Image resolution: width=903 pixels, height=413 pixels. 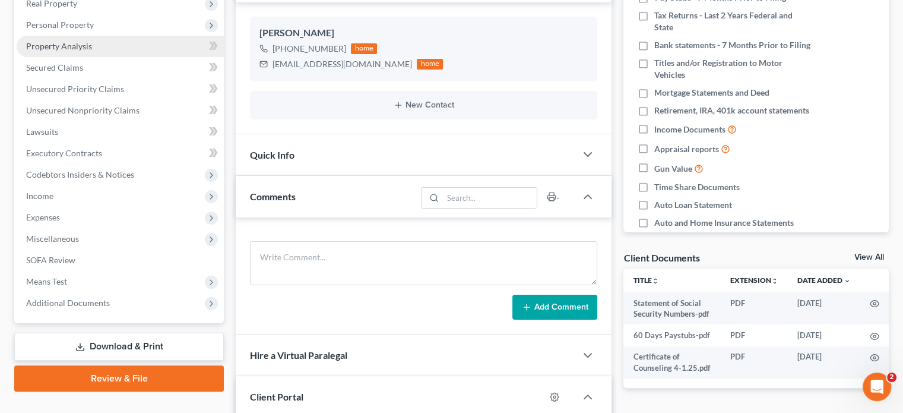 What do you see at coordinates (277, 396) in the screenshot?
I see `span: Client Portal` at bounding box center [277, 396].